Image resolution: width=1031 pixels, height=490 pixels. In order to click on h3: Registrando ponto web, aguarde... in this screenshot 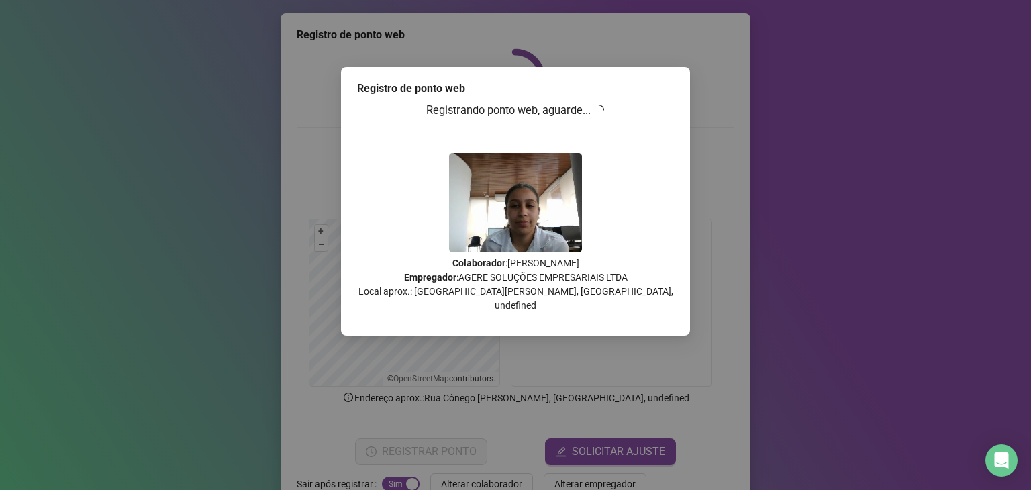, I will do `click(515, 111)`.